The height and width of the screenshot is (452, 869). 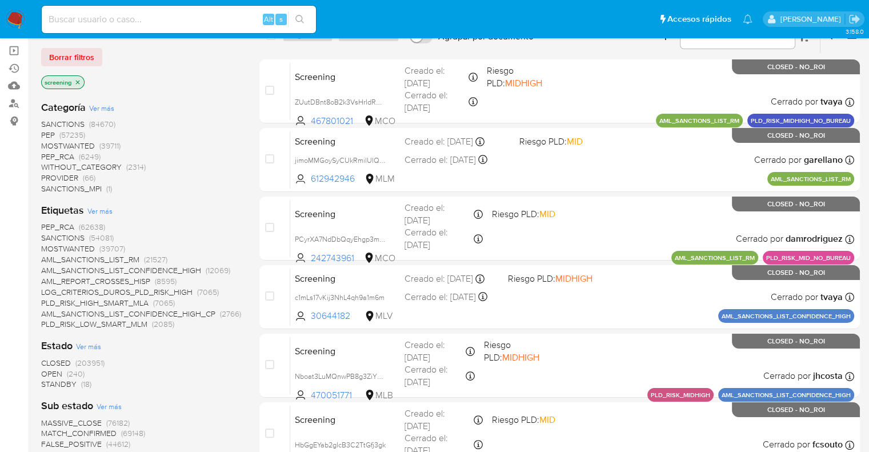 I want to click on span: Accesos rápidos, so click(x=699, y=19).